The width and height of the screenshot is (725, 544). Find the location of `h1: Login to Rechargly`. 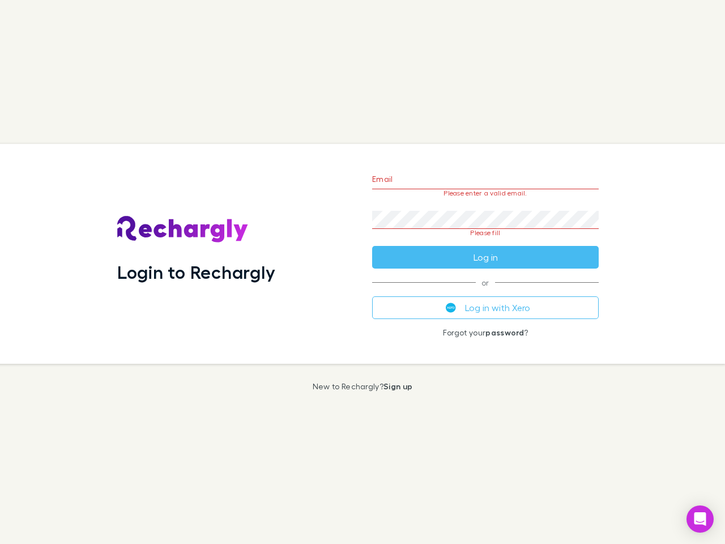

h1: Login to Rechargly is located at coordinates (196, 272).